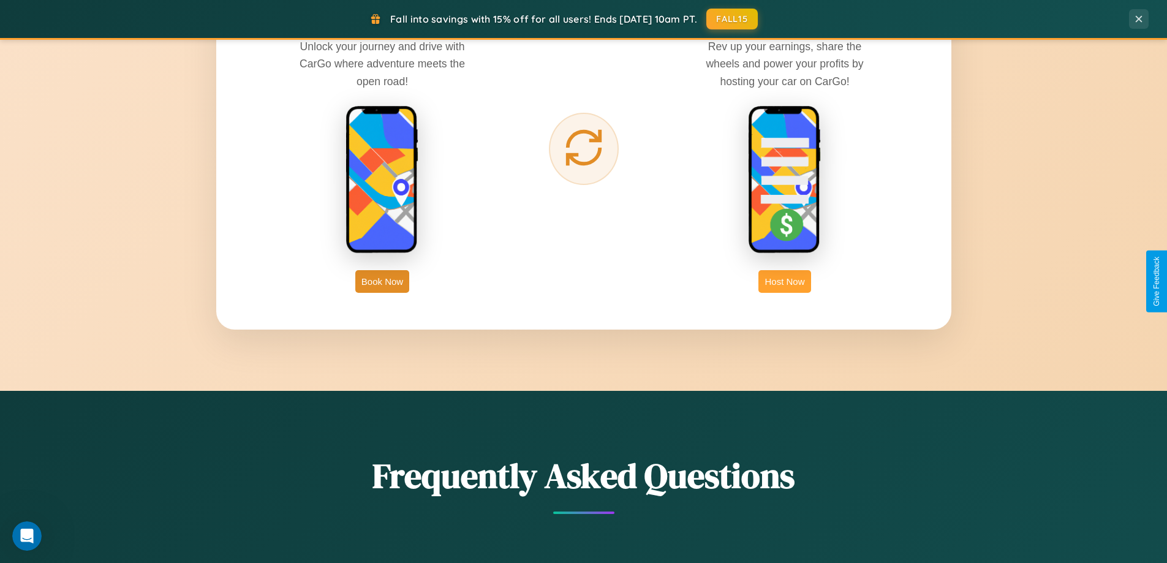 This screenshot has width=1167, height=563. What do you see at coordinates (732, 19) in the screenshot?
I see `button: FALL15` at bounding box center [732, 19].